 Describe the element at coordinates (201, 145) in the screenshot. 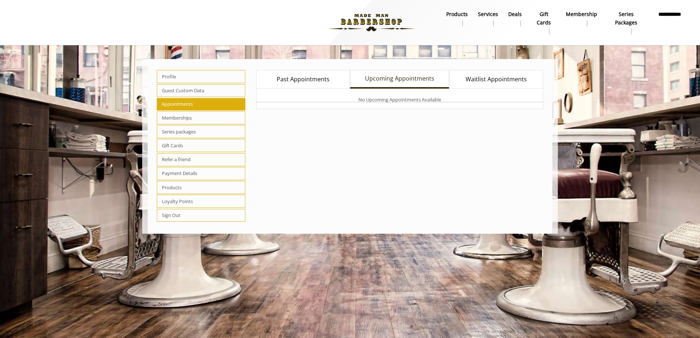

I see `span: Gift Cards` at that location.